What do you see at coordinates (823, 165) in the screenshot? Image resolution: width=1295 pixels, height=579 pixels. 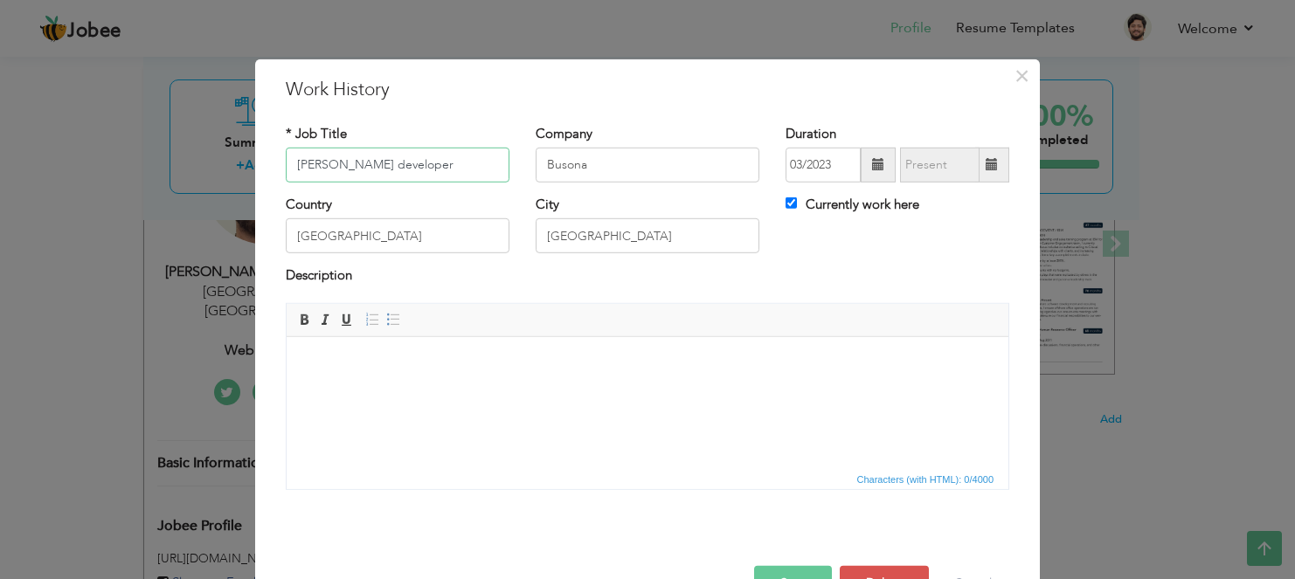 I see `input: From` at bounding box center [823, 165].